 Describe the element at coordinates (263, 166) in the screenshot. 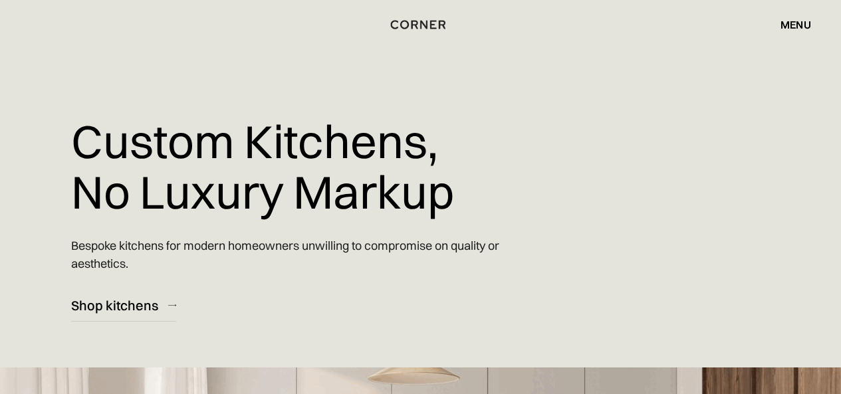

I see `h1: Custom Kitchens, No Luxury Markup` at that location.